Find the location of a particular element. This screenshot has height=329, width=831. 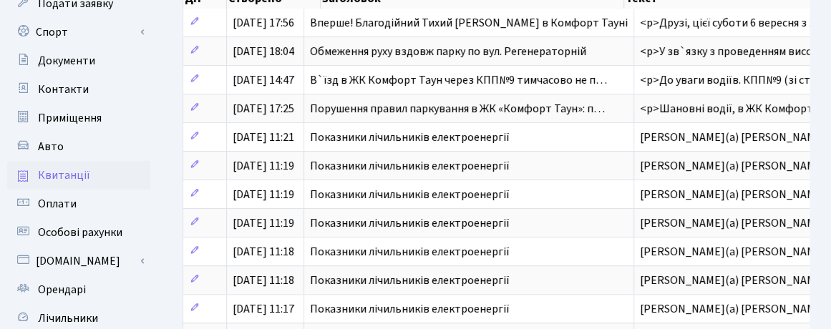

a: Документи is located at coordinates (79, 61).